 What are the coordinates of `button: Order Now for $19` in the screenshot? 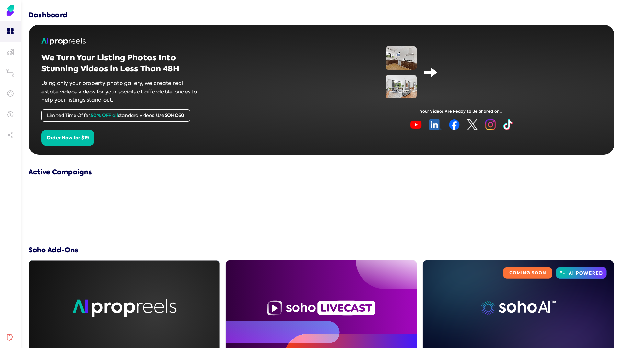 It's located at (68, 138).